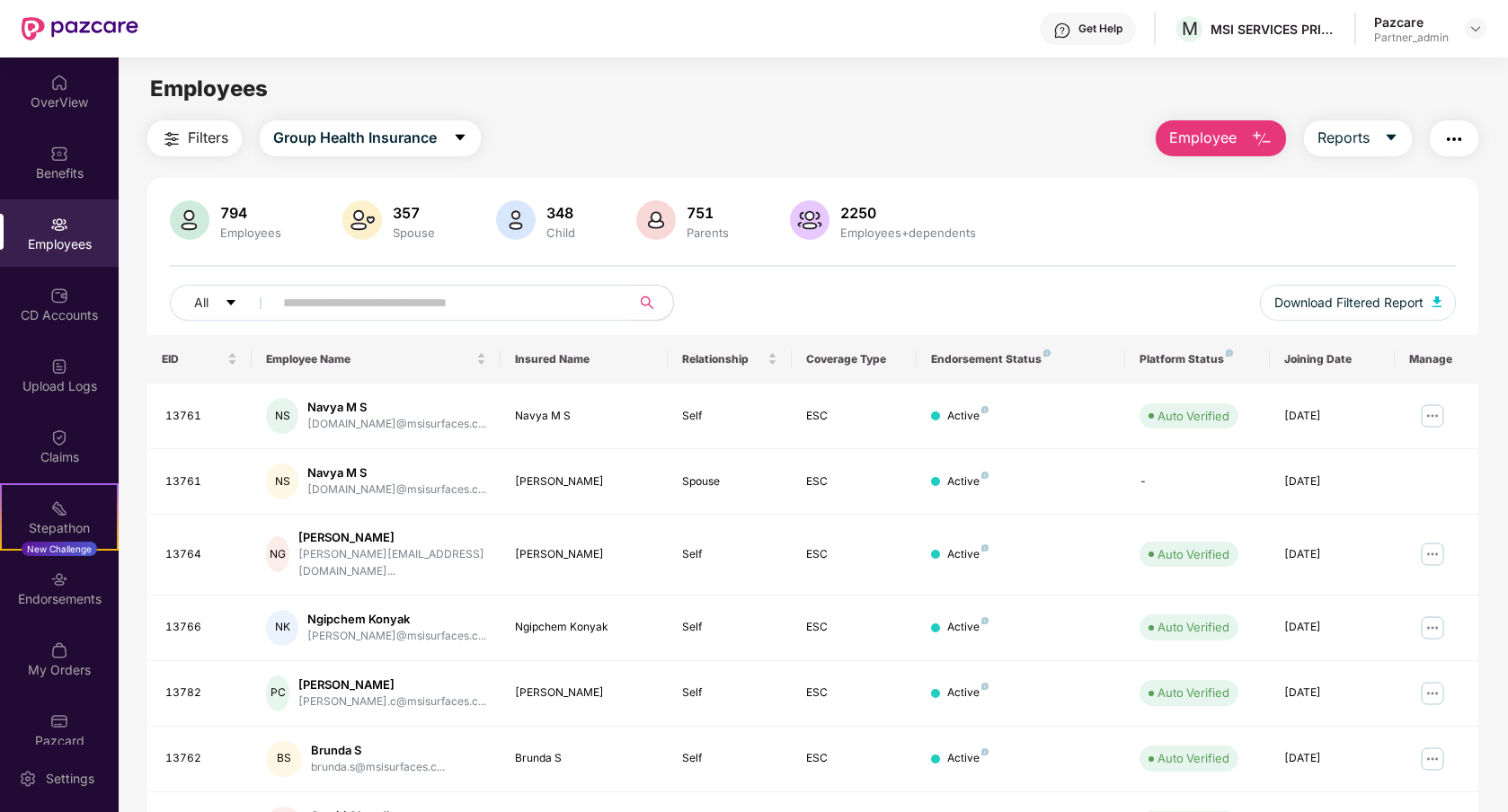 This screenshot has width=1508, height=812. I want to click on img: New Pazcare Logo, so click(80, 28).